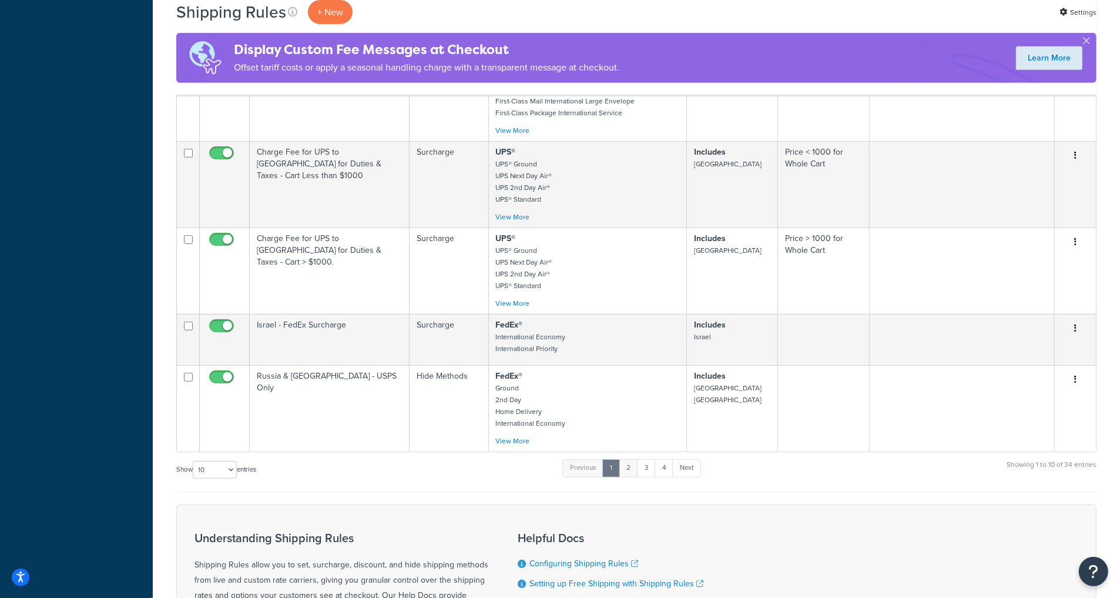 The width and height of the screenshot is (1120, 598). Describe the element at coordinates (823, 270) in the screenshot. I see `td: Price > 1000 for Whole Cart` at that location.